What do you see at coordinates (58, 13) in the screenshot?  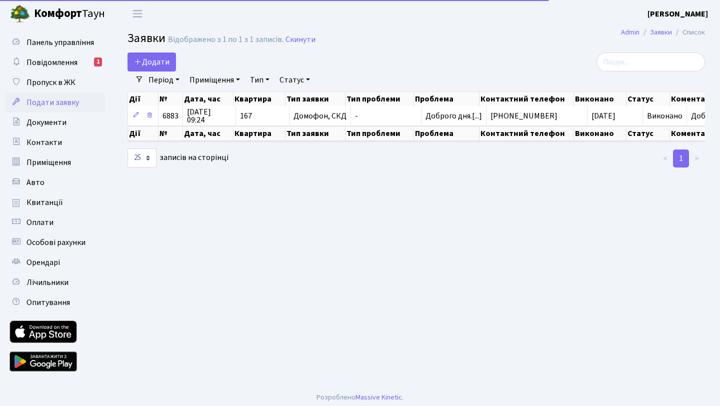 I see `b: Комфорт` at bounding box center [58, 13].